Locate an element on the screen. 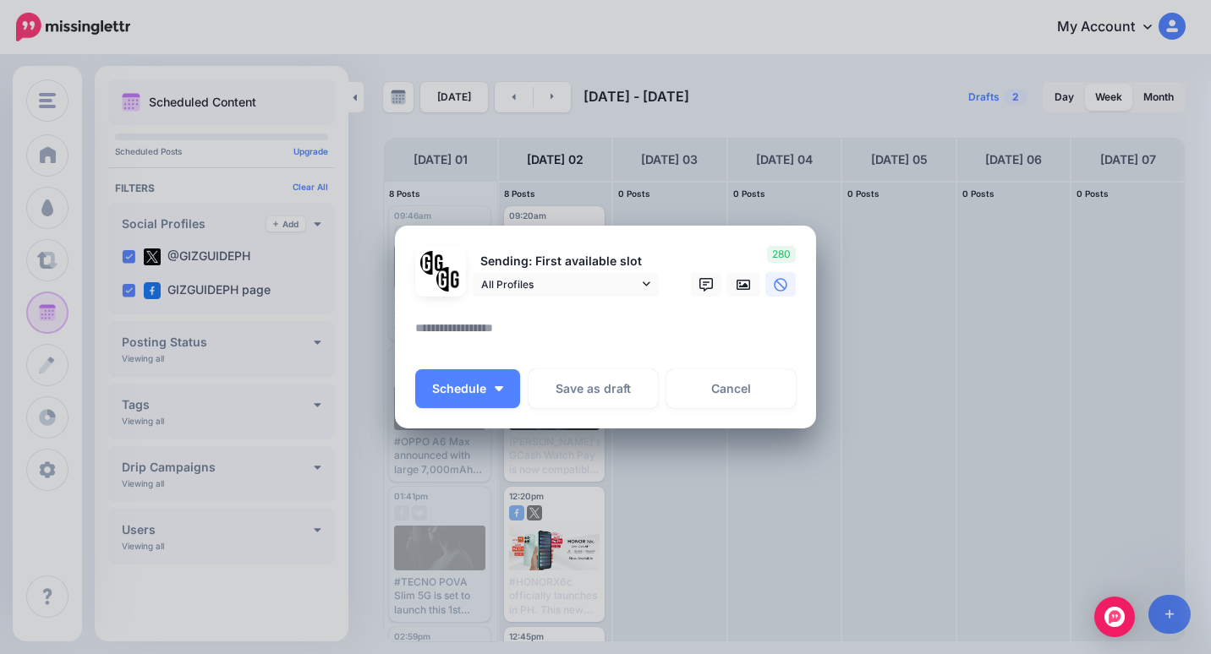 Image resolution: width=1211 pixels, height=654 pixels. span: 280 is located at coordinates (781, 254).